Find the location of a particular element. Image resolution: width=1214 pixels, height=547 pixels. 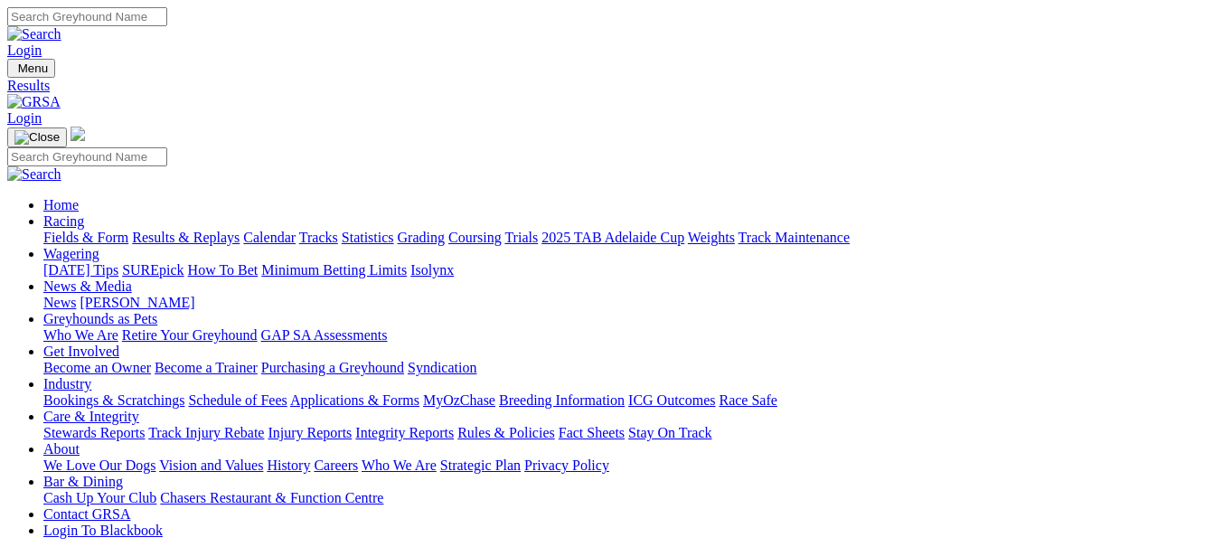

div: Wagering is located at coordinates (624, 270).